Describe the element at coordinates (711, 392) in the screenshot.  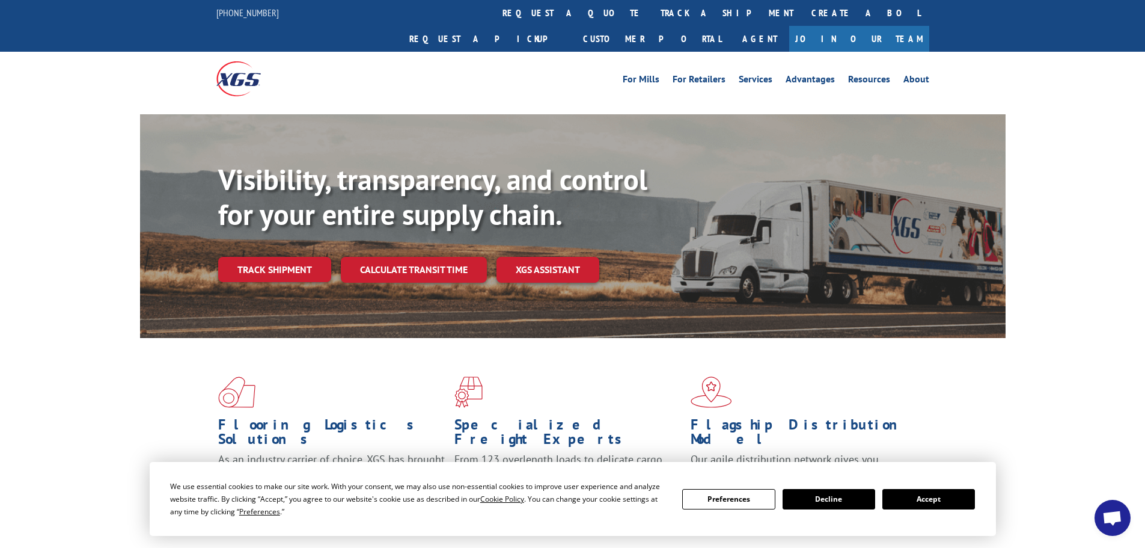
I see `img: xgs-icon-flagship-distribution-model-red` at that location.